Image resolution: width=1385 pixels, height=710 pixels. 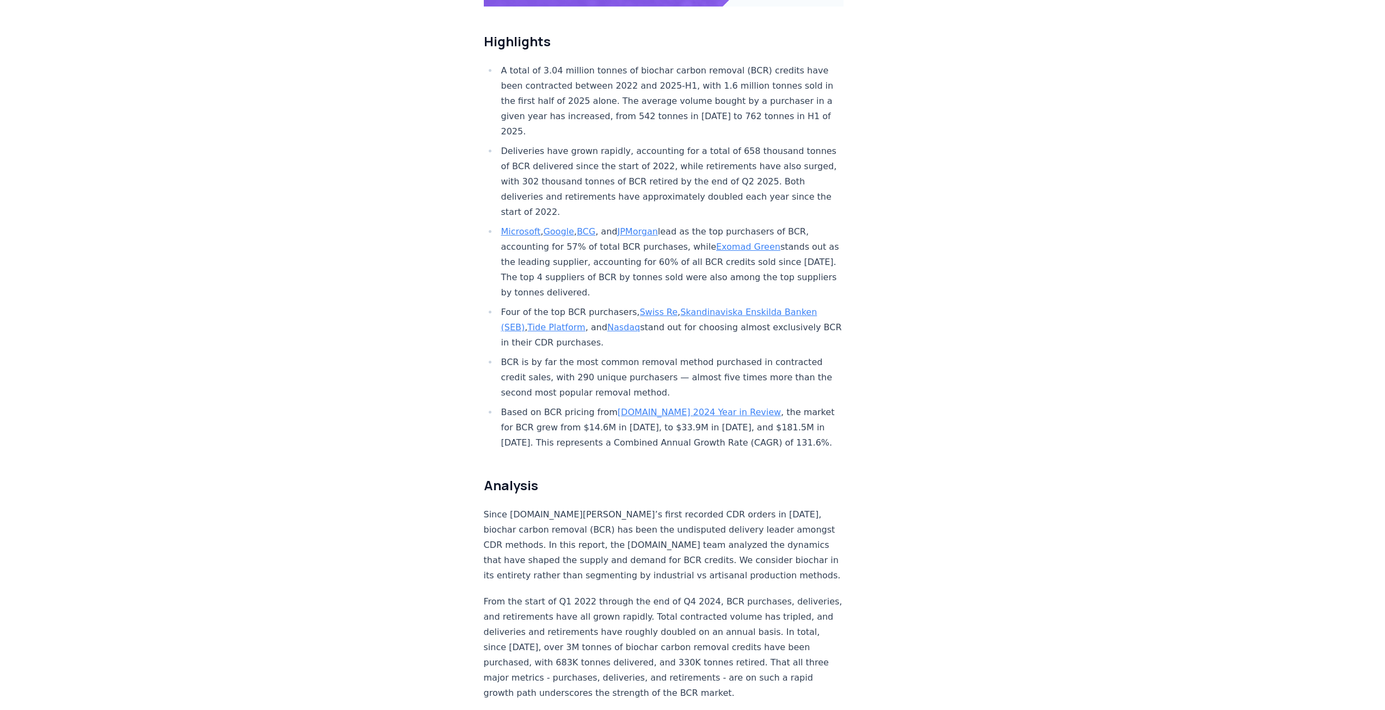 I want to click on a: Google, so click(x=559, y=231).